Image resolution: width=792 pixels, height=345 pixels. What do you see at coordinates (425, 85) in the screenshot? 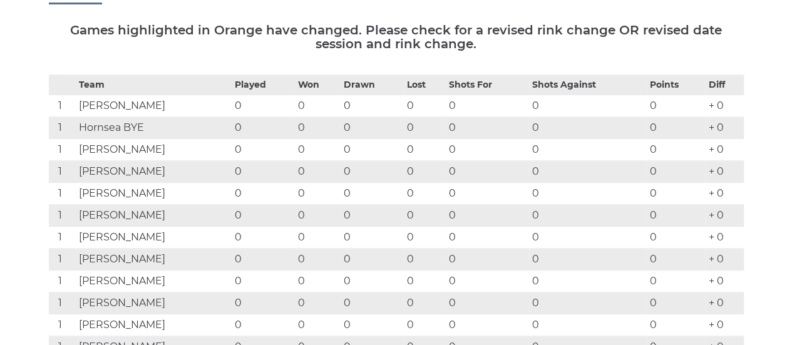
I see `th: Lost` at bounding box center [425, 85].